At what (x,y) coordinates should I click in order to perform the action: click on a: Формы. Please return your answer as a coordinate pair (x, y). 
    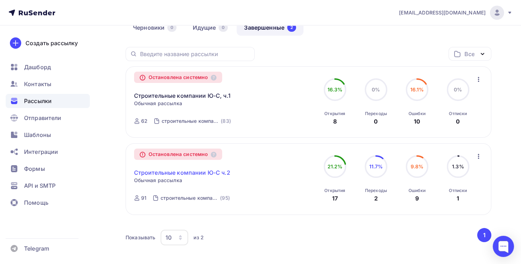
    Looking at the image, I should click on (48, 169).